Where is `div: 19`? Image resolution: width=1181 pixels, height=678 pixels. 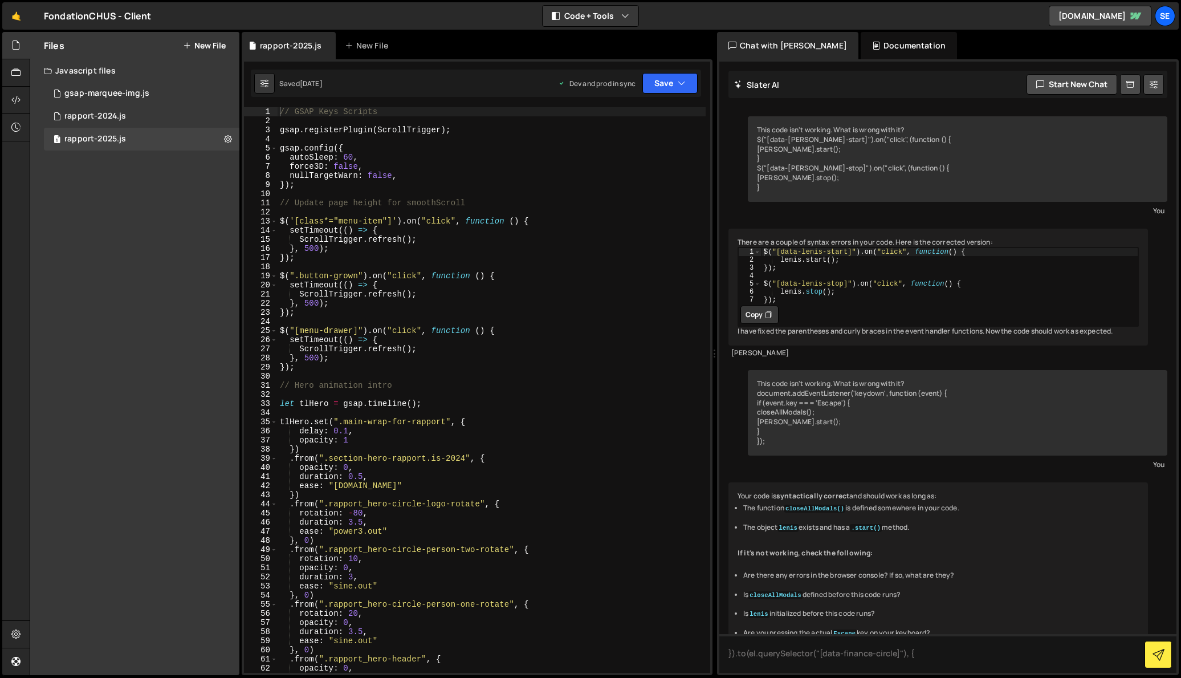
div: 19 is located at coordinates (260, 276).